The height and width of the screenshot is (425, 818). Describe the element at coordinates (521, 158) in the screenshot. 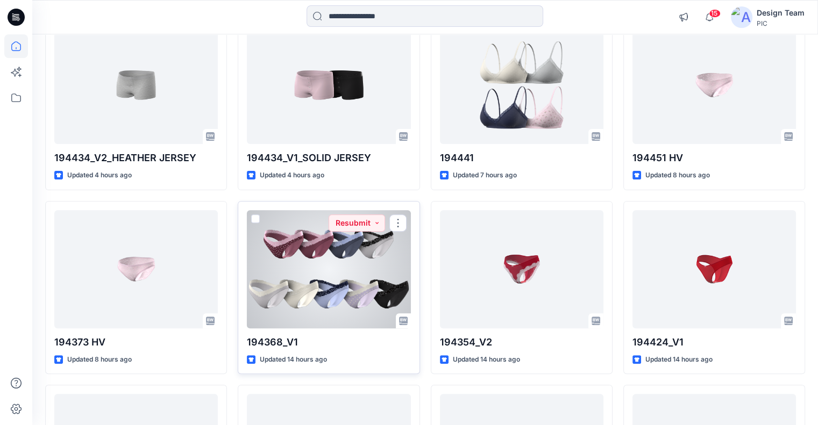

I see `p: 194441` at that location.